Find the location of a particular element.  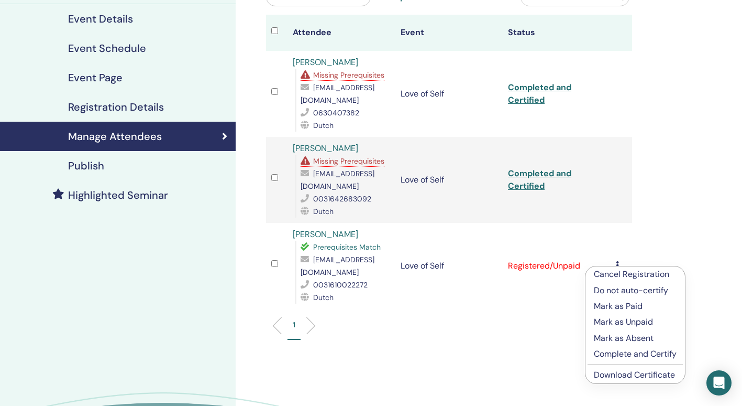

p: Mark as Absent is located at coordinates (636, 338).